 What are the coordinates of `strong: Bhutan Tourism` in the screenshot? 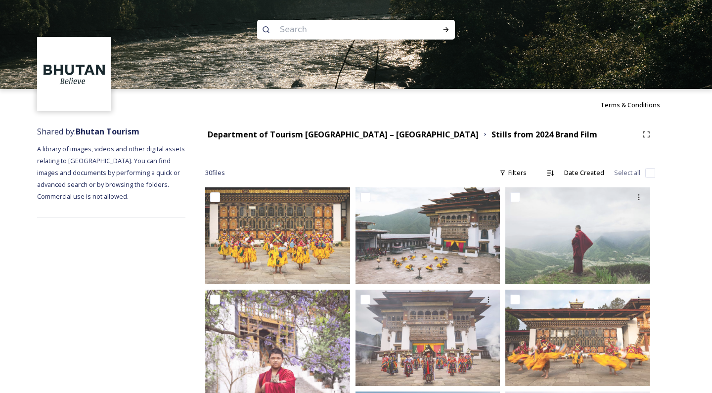 It's located at (107, 132).